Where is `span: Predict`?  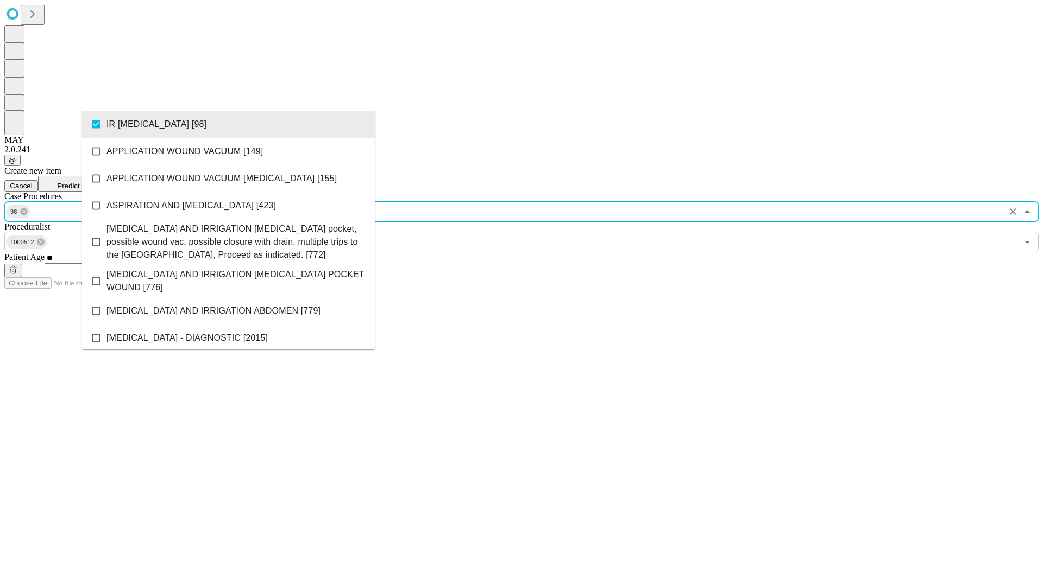 span: Predict is located at coordinates (68, 186).